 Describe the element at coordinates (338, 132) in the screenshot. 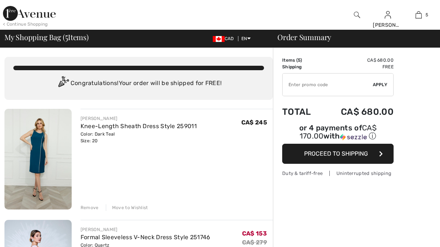

I see `span: CA$ 170.00` at that location.